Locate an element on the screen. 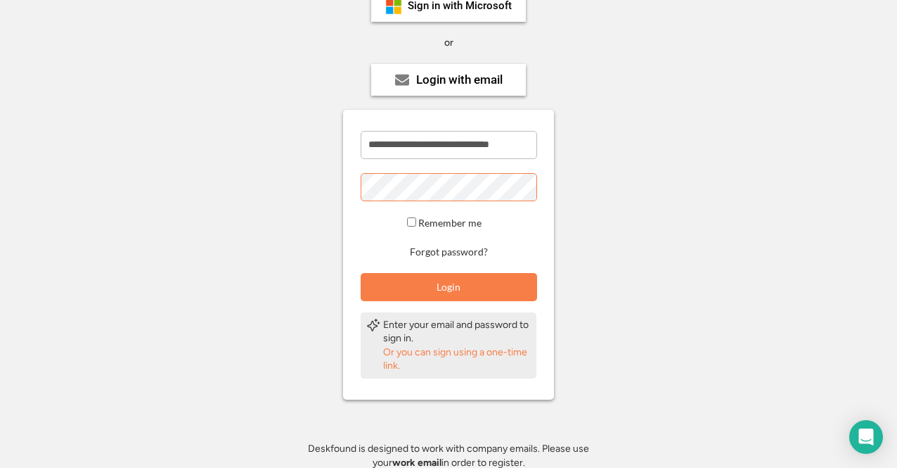  div: Login with email is located at coordinates (459, 79).